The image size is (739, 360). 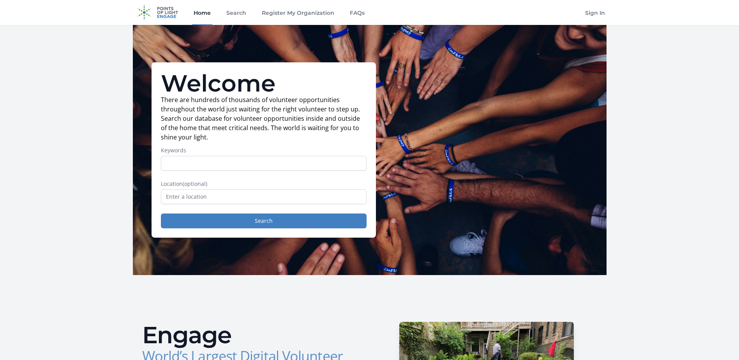 What do you see at coordinates (264, 150) in the screenshot?
I see `label: Keywords` at bounding box center [264, 150].